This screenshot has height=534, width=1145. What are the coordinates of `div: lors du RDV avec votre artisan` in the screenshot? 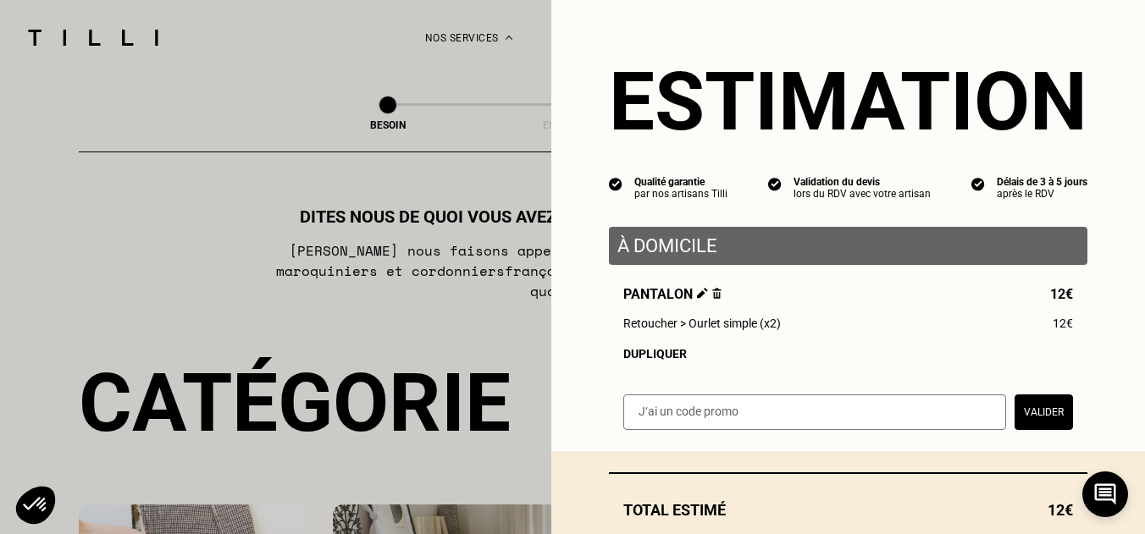 It's located at (862, 194).